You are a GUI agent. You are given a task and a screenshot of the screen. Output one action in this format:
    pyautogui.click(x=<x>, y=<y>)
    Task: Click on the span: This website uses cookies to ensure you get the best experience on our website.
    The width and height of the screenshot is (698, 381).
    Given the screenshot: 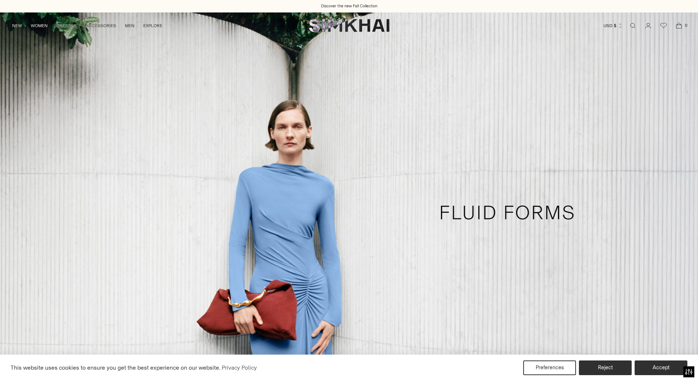 What is the action you would take?
    pyautogui.click(x=115, y=367)
    